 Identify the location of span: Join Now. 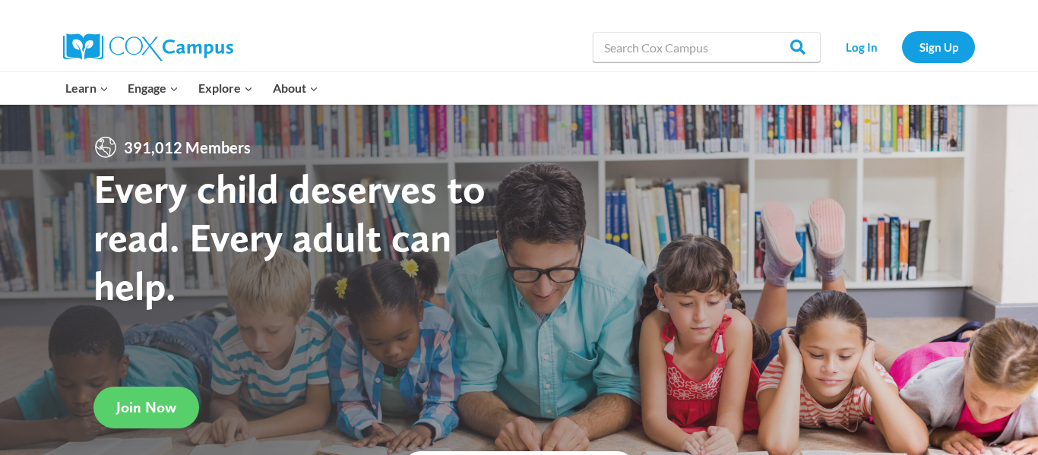
(146, 407).